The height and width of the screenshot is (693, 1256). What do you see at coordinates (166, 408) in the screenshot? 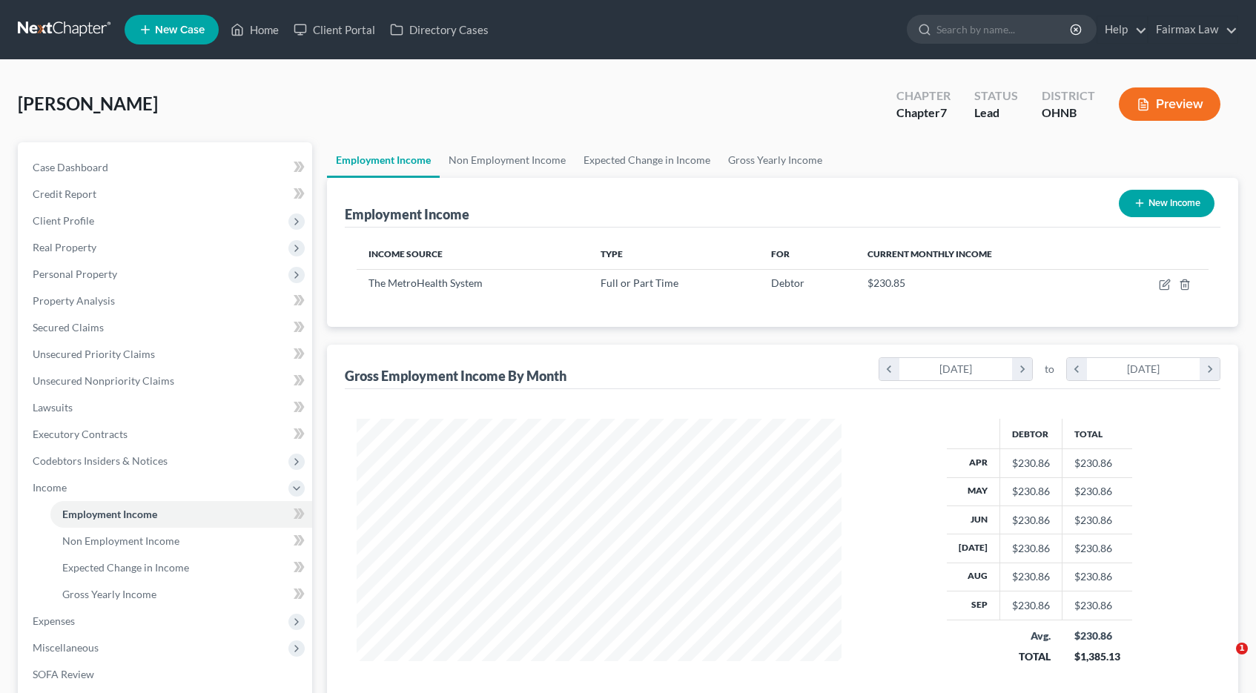
I see `a: Lawsuits` at bounding box center [166, 408].